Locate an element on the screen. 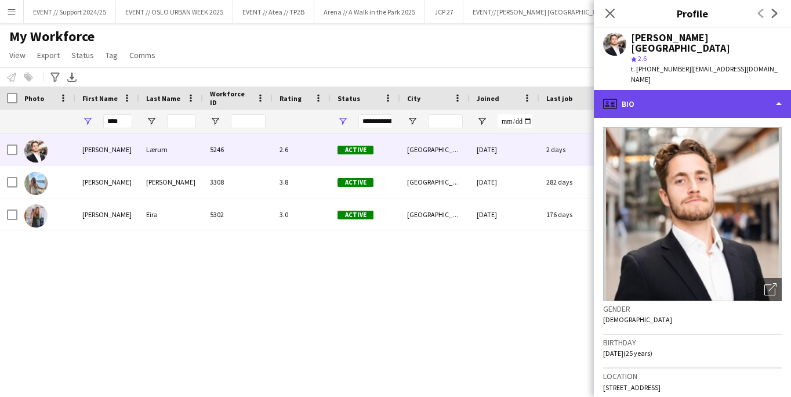 The image size is (791, 397). input: First Name Filter Input is located at coordinates (118, 121).